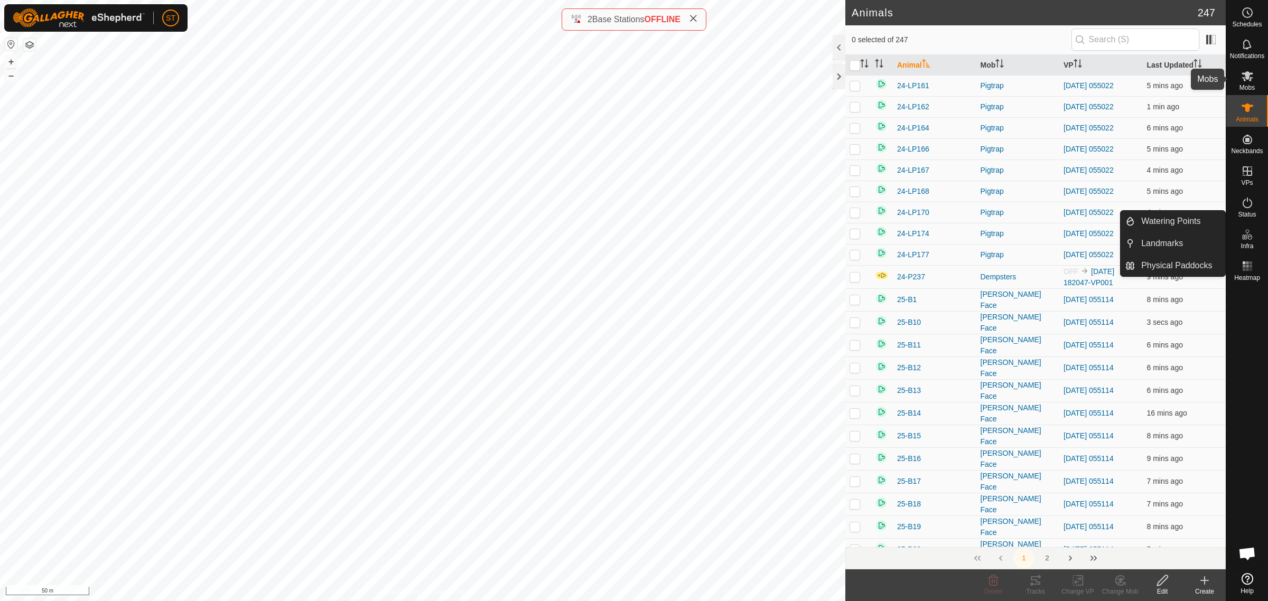 This screenshot has height=601, width=1268. Describe the element at coordinates (913, 86) in the screenshot. I see `span: 24-LP161` at that location.